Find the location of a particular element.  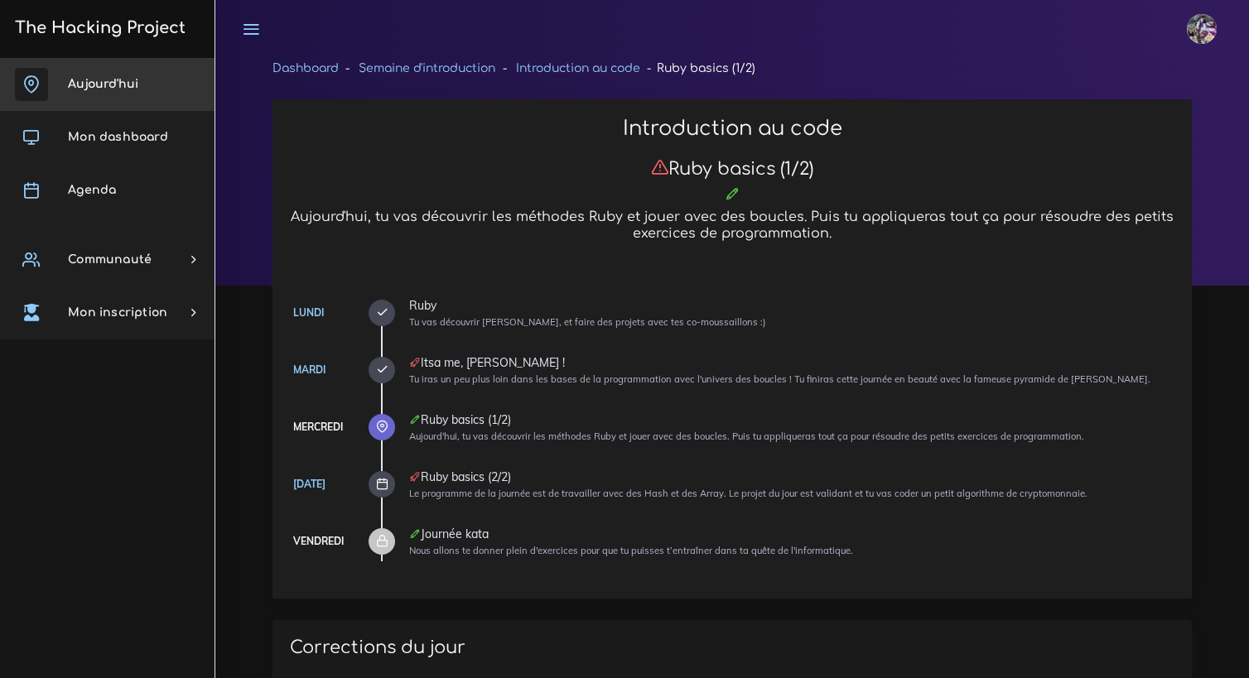

a: Semaine d'introduction is located at coordinates (427, 68).